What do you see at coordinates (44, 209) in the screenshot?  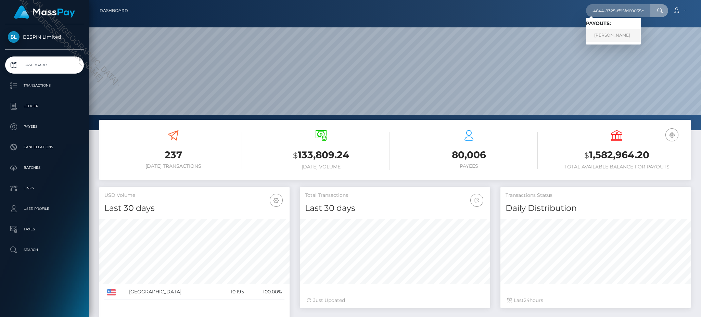 I see `p: User Profile` at bounding box center [44, 209].